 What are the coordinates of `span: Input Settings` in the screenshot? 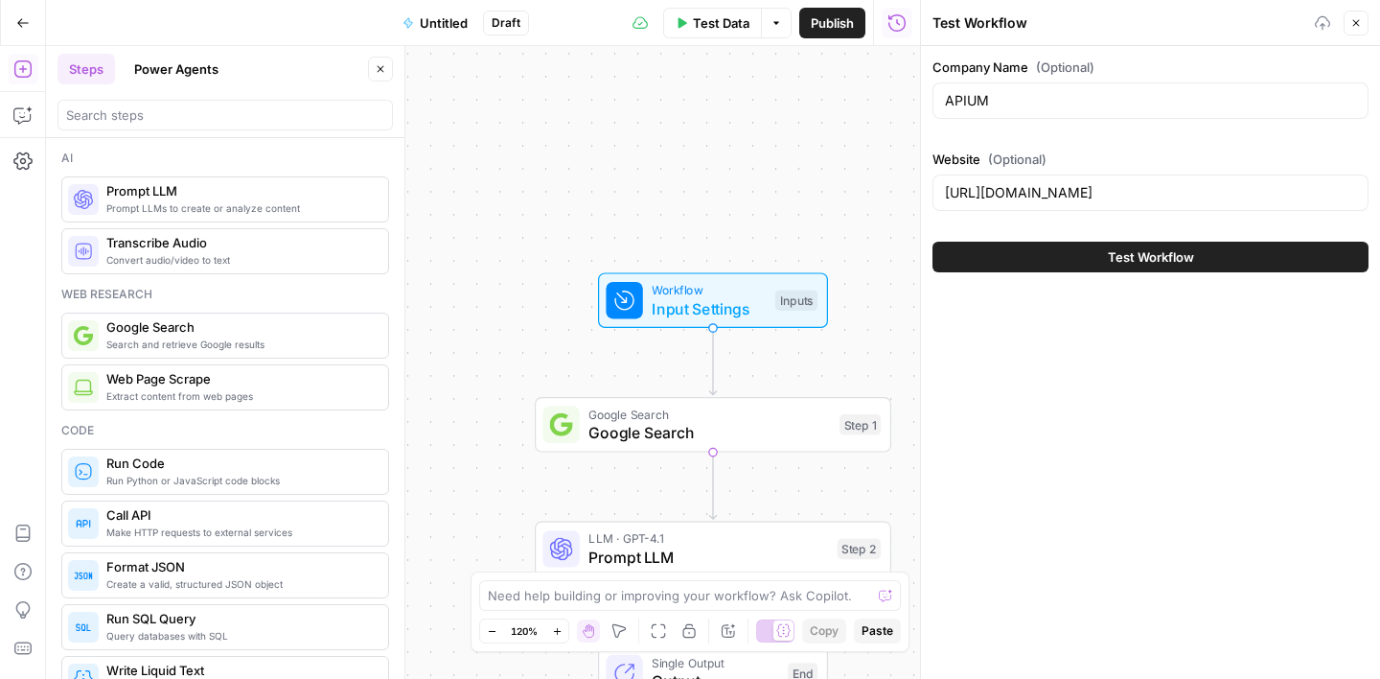 It's located at (708, 309).